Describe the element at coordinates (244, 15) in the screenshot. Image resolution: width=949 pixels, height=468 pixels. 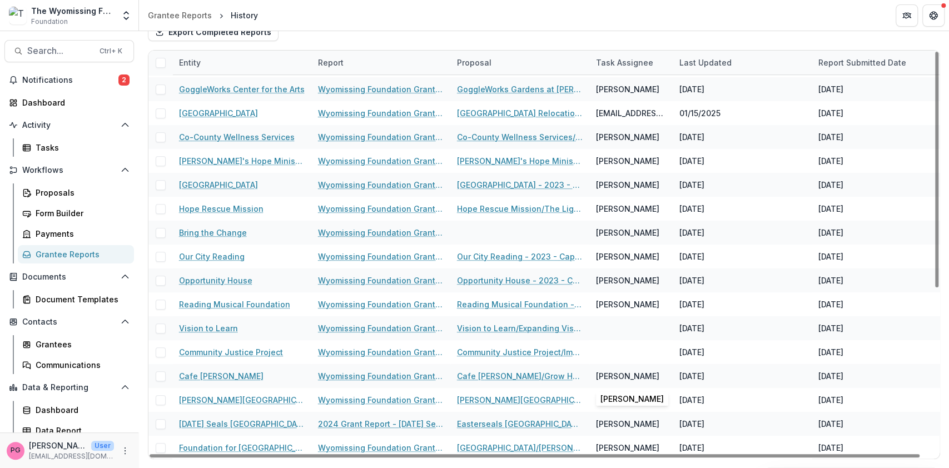
I see `div: History` at that location.